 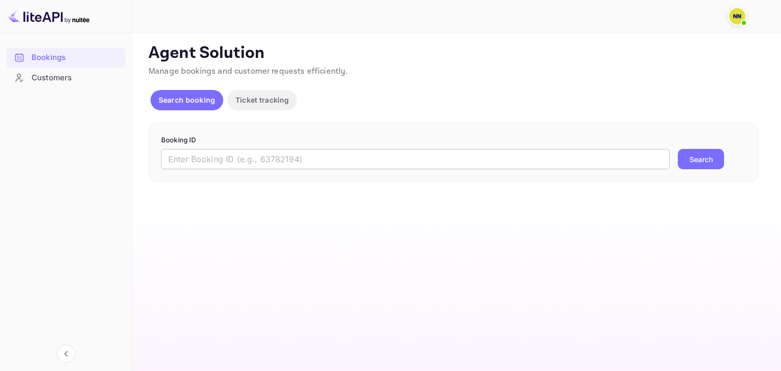 I want to click on input: Enter Booking ID (e.g., 63782194), so click(x=415, y=159).